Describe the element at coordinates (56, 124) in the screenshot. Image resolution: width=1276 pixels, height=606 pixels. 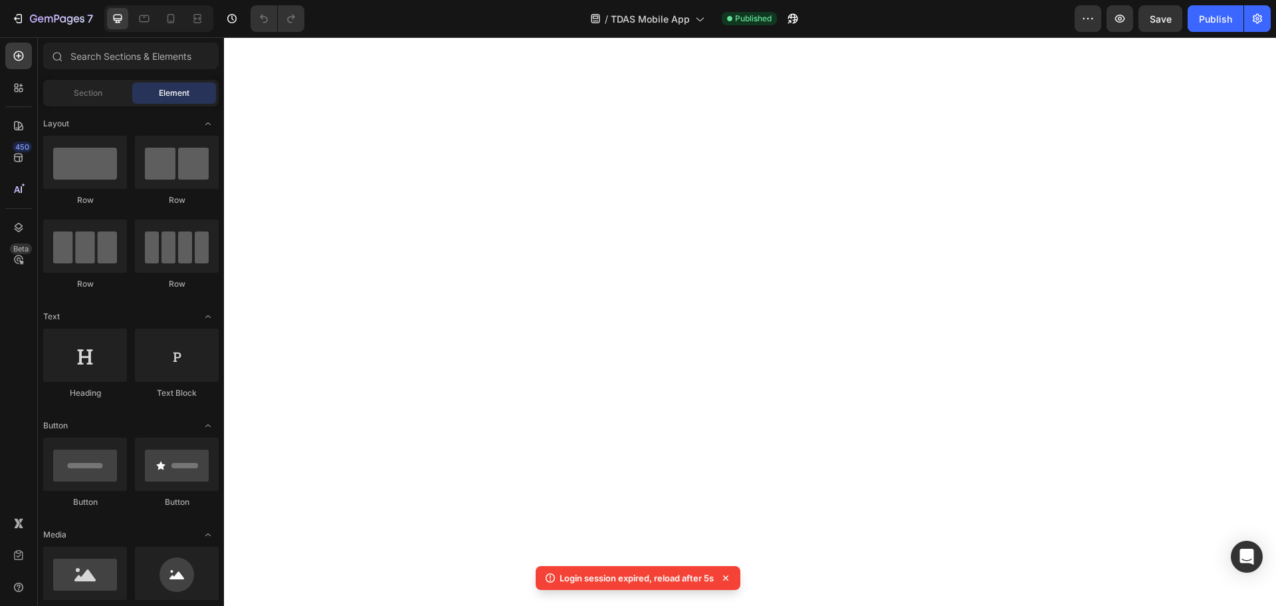
I see `span: Layout` at that location.